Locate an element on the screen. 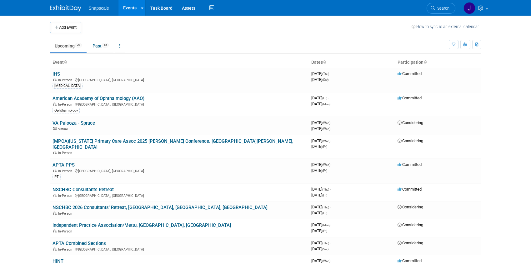 This screenshot has height=264, width=531. a: NSCHBC Consultants Retreat is located at coordinates (83, 190).